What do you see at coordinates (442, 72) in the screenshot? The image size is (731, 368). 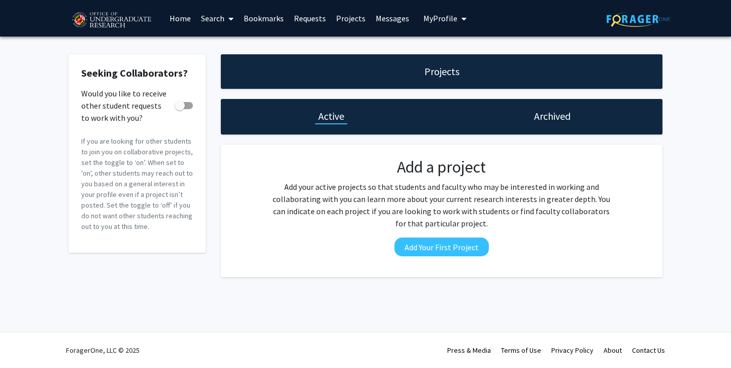 I see `h1: Projects` at bounding box center [442, 72].